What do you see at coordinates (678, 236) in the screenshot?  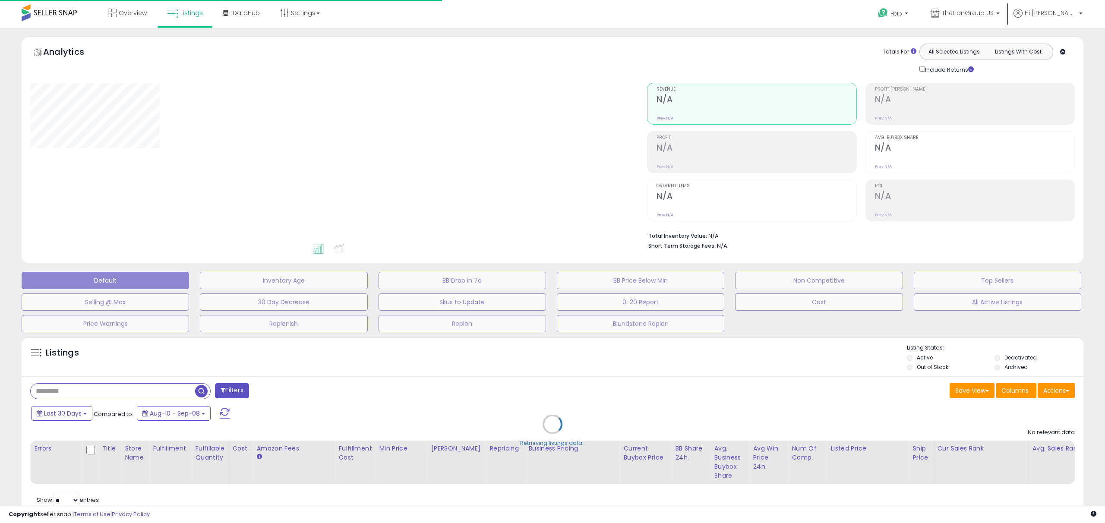 I see `b: Total Inventory Value:` at bounding box center [678, 236].